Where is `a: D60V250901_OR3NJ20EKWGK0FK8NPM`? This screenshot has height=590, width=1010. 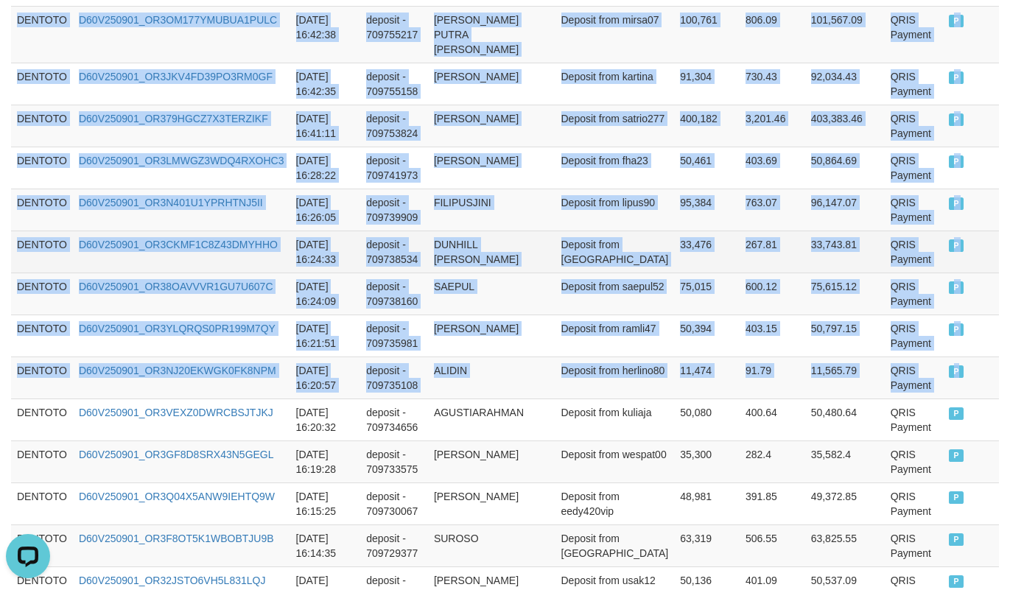
a: D60V250901_OR3NJ20EKWGK0FK8NPM is located at coordinates (177, 370).